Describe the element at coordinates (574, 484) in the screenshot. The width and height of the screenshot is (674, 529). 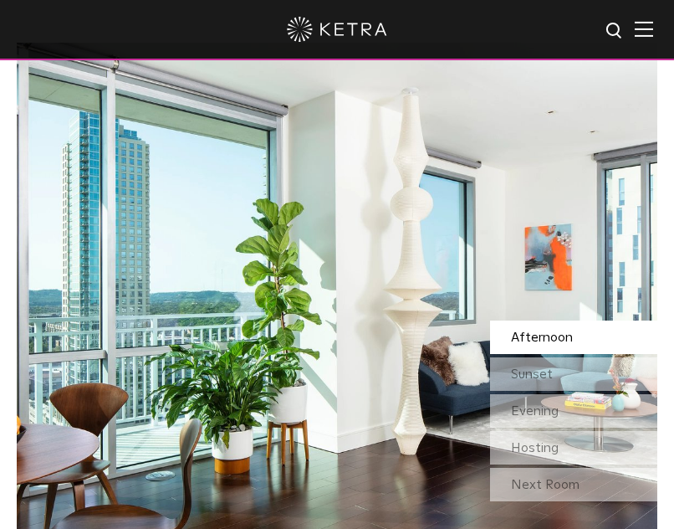
I see `div: Next Room` at that location.